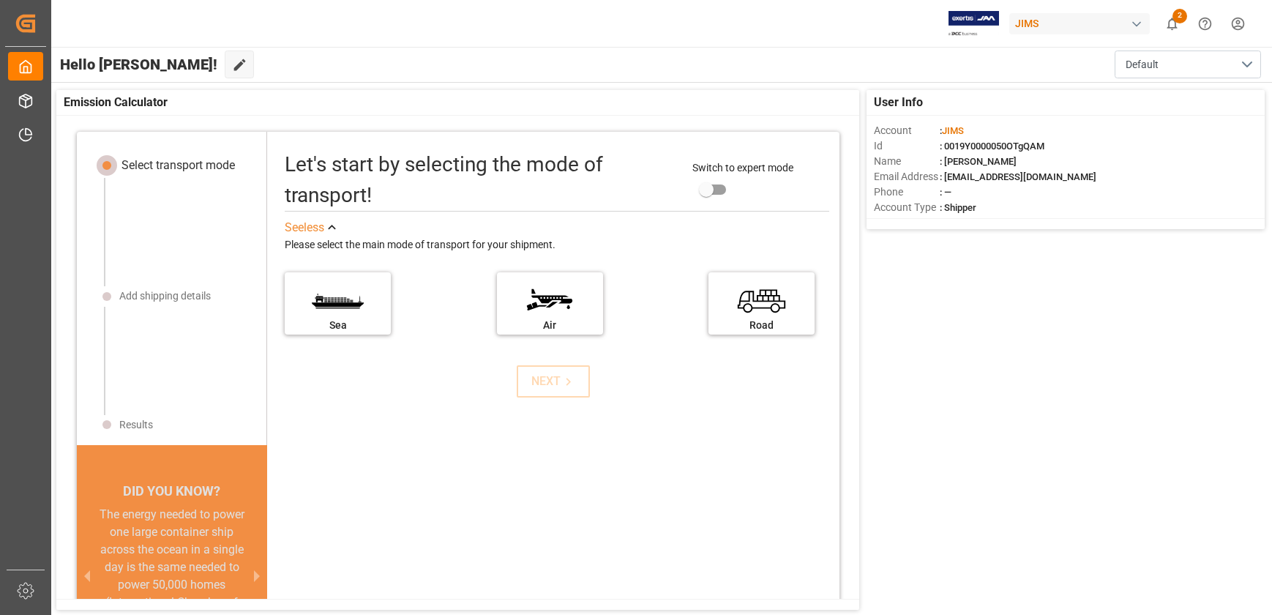 This screenshot has width=1272, height=615. Describe the element at coordinates (958, 207) in the screenshot. I see `span: : Shipper` at that location.